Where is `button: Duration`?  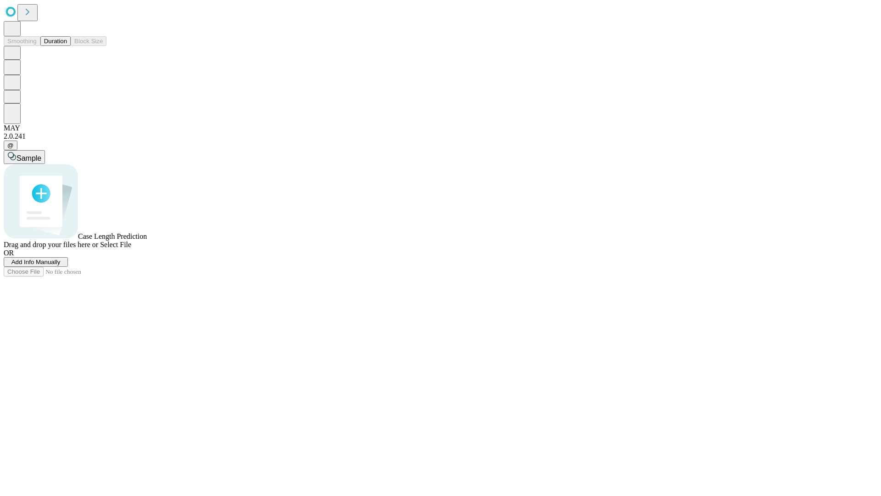 button: Duration is located at coordinates (56, 41).